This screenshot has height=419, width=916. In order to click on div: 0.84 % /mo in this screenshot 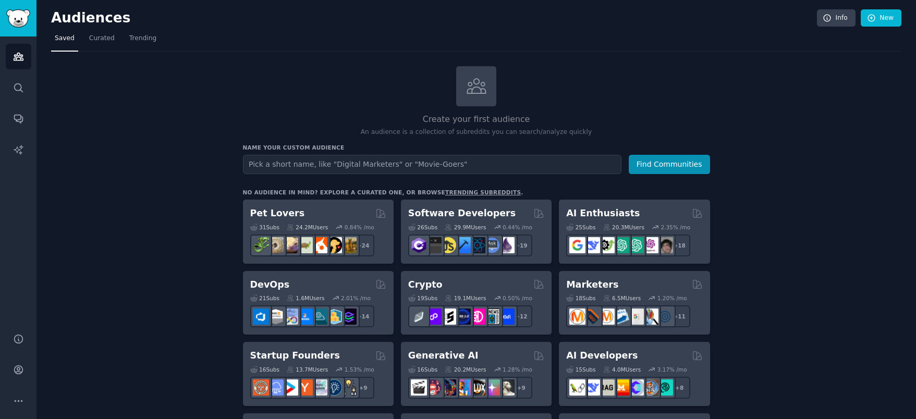, I will do `click(359, 227)`.